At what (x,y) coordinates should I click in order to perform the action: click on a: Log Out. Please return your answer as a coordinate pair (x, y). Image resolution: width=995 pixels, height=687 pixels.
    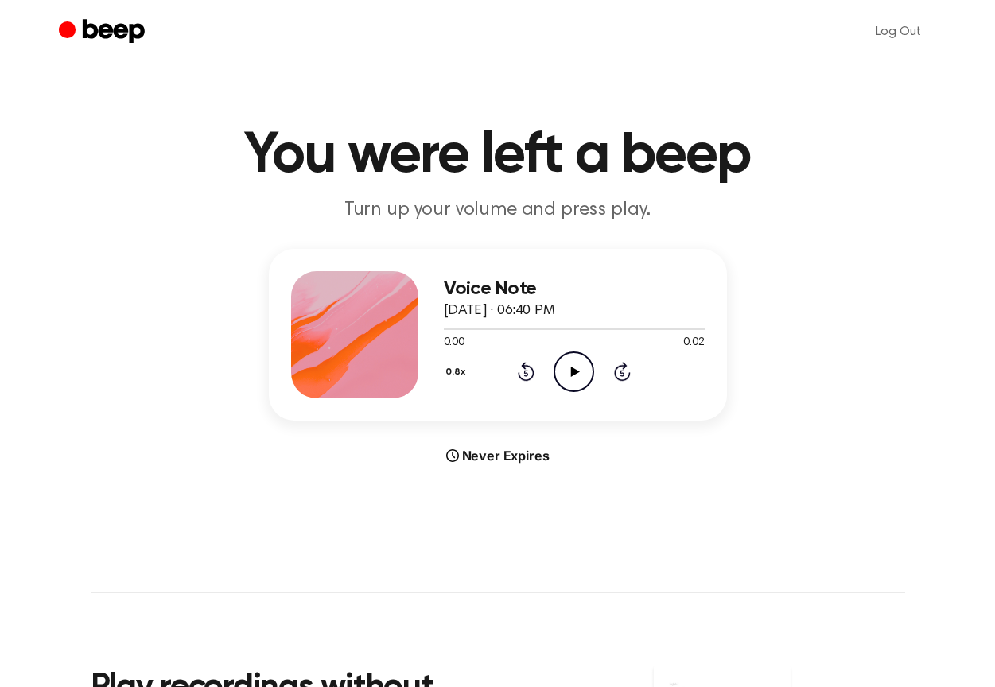
    Looking at the image, I should click on (898, 32).